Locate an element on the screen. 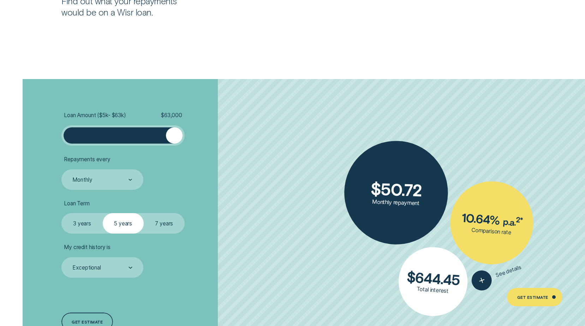  label: 3 years is located at coordinates (82, 224).